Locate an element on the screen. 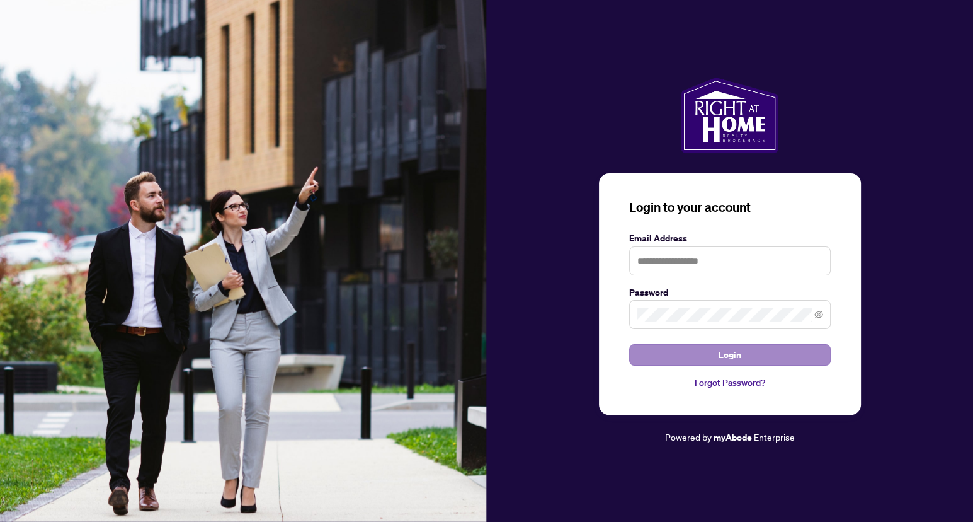 This screenshot has height=522, width=973. label: Email Address is located at coordinates (730, 238).